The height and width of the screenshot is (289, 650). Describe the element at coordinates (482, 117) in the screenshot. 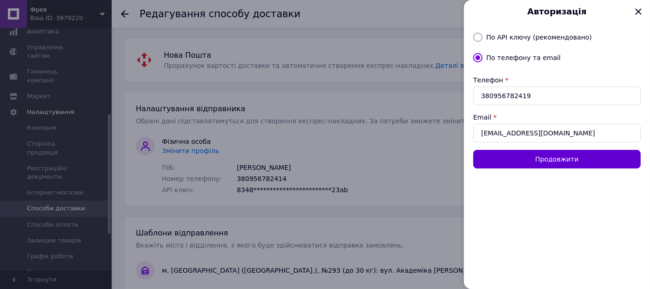

I see `label: Email` at that location.